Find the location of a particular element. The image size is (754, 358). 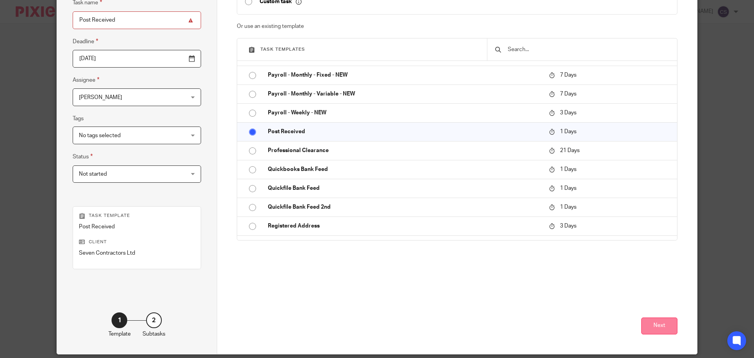

p: Template is located at coordinates (119, 334).